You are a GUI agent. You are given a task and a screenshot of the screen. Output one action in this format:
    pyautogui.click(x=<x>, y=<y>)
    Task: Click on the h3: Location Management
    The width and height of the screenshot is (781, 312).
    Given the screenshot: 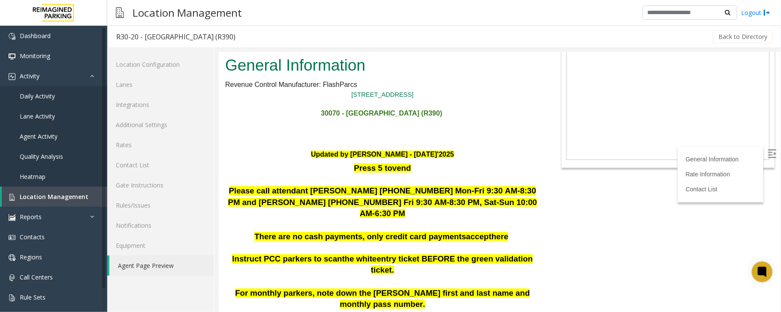 What is the action you would take?
    pyautogui.click(x=187, y=12)
    